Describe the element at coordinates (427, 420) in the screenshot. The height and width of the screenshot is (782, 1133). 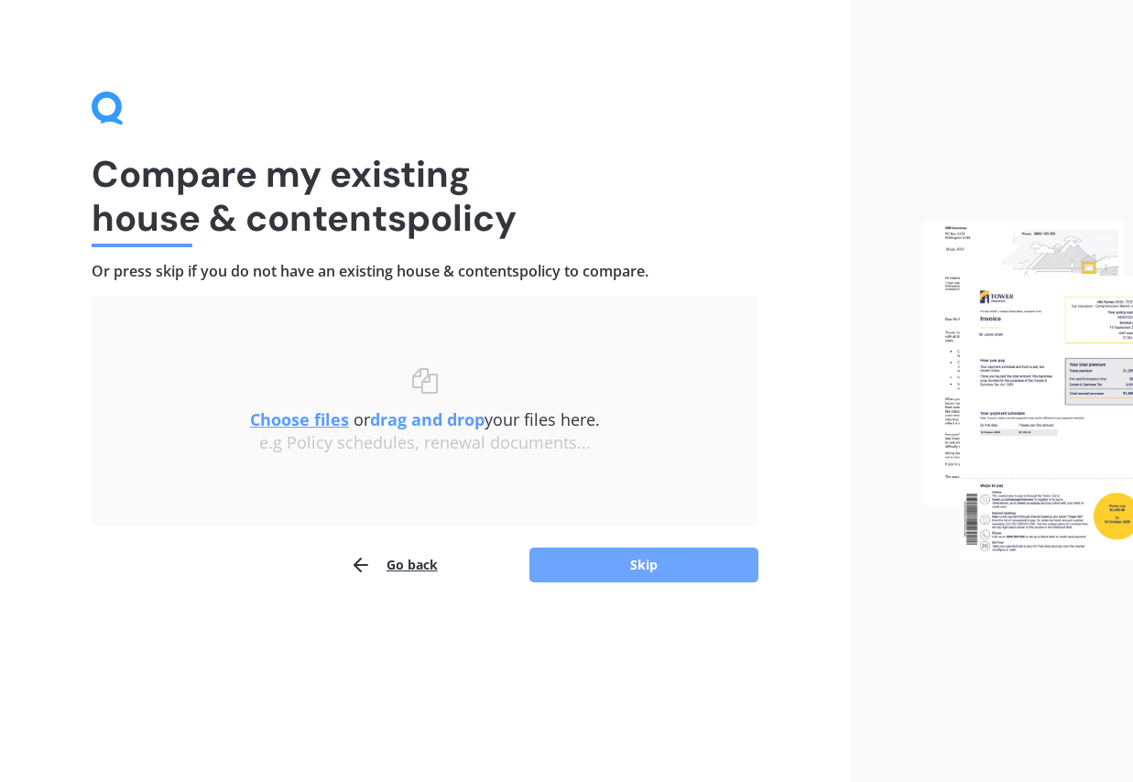
I see `b: drag and drop` at that location.